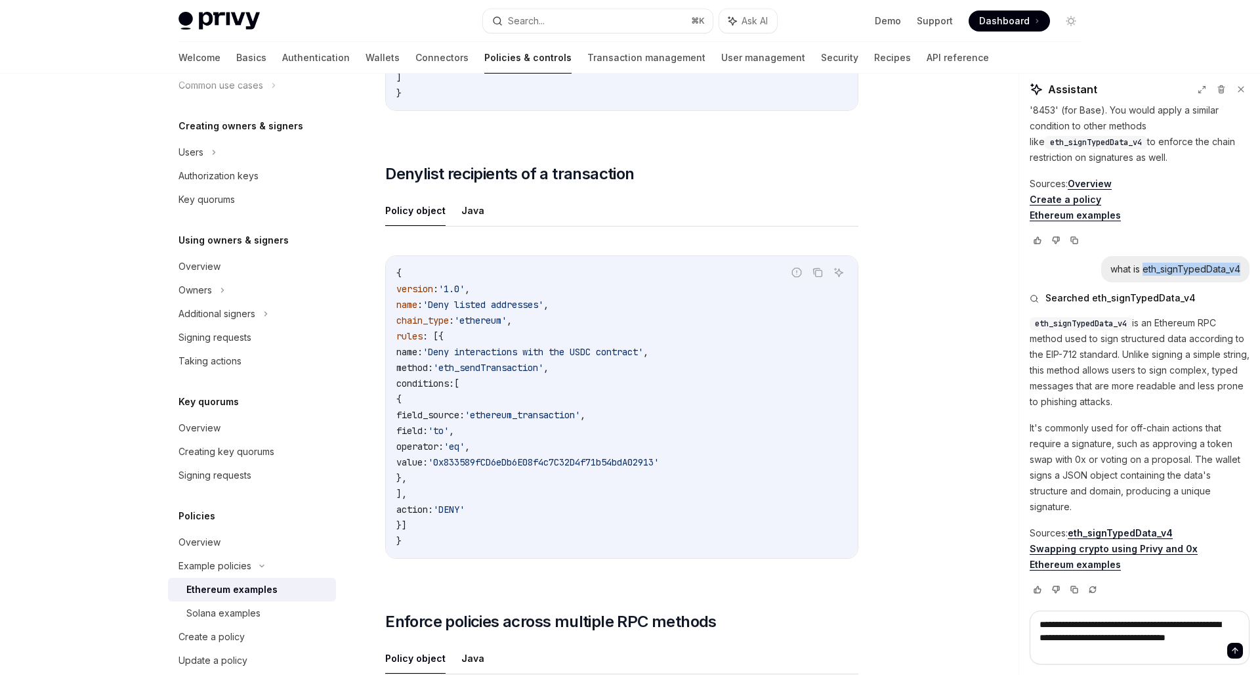  I want to click on div: Authorization keys, so click(219, 176).